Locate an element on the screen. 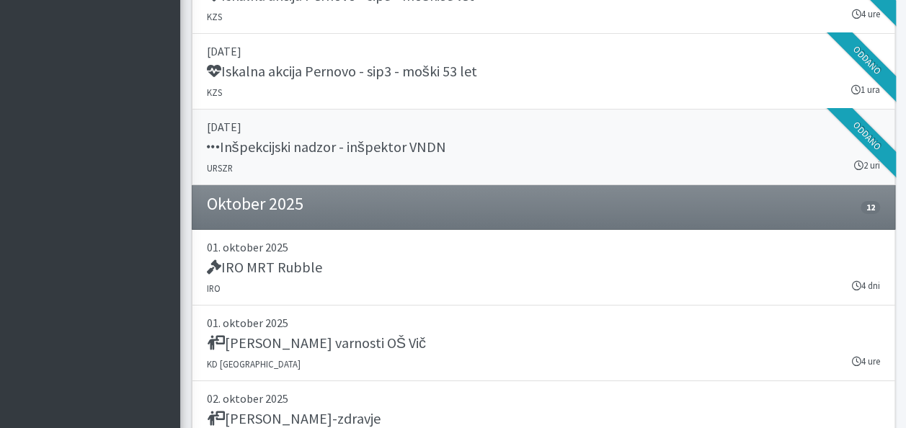 The height and width of the screenshot is (428, 906). small: 4 dni is located at coordinates (866, 286).